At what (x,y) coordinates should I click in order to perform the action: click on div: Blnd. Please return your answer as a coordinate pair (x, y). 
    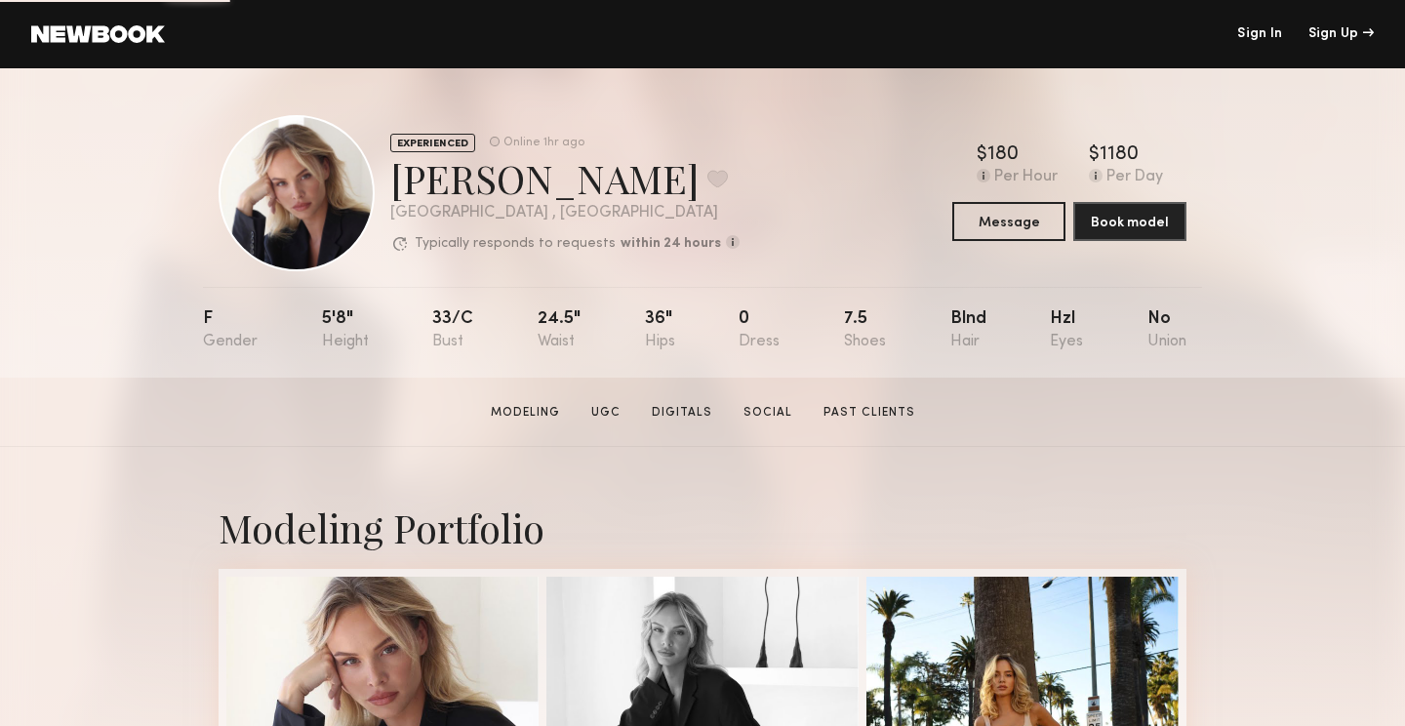
    Looking at the image, I should click on (968, 330).